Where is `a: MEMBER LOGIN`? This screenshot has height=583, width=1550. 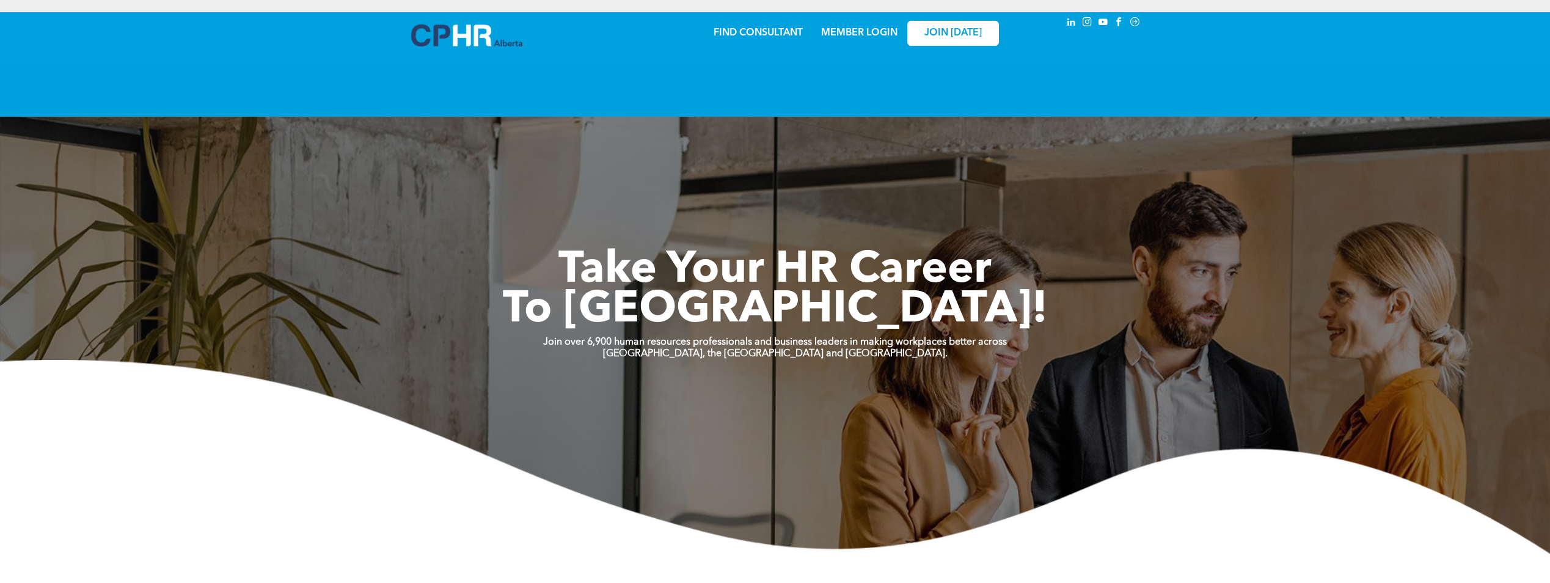 a: MEMBER LOGIN is located at coordinates (859, 33).